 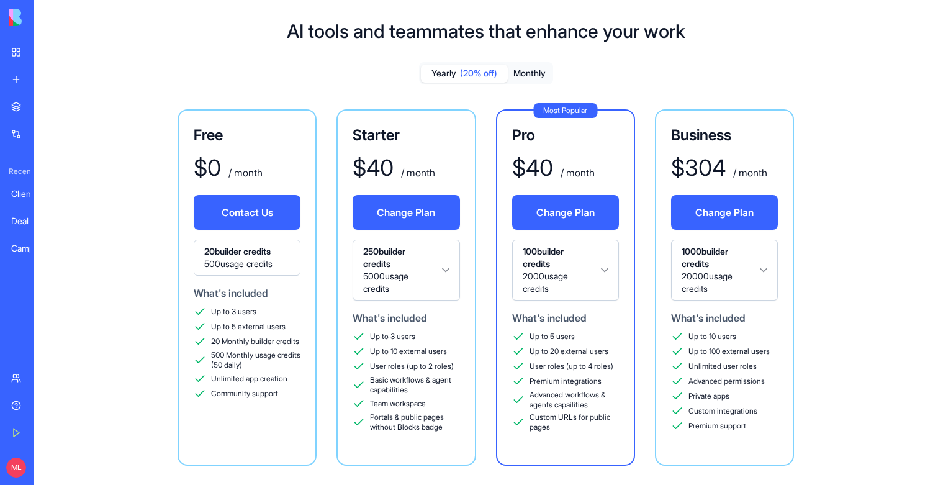 What do you see at coordinates (709, 396) in the screenshot?
I see `span: Private apps` at bounding box center [709, 396].